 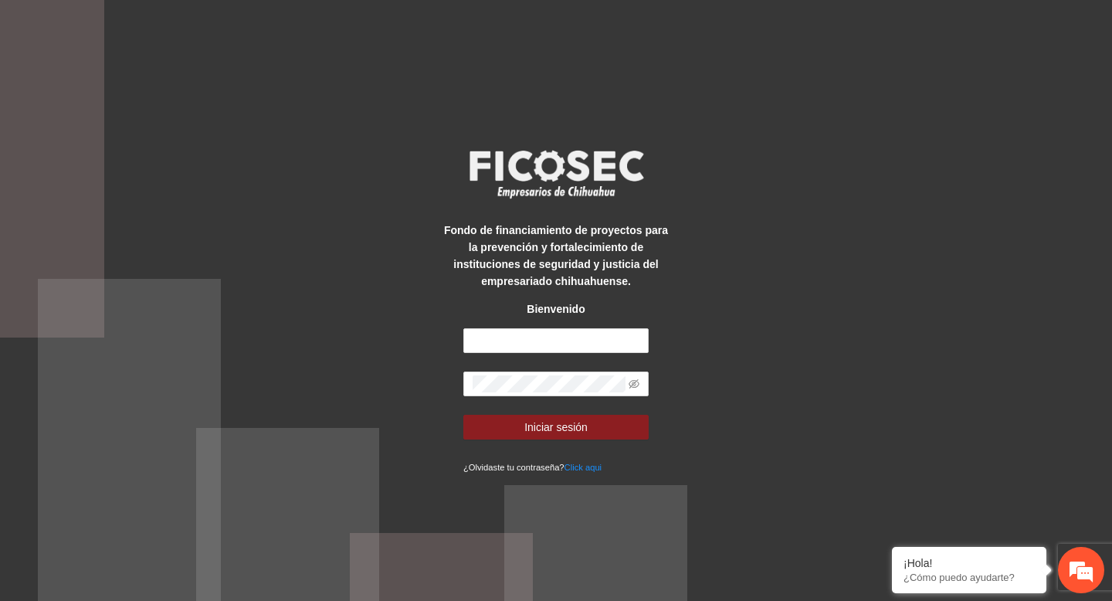 What do you see at coordinates (556, 256) in the screenshot?
I see `strong: Fondo de financiamiento de proyectos para la prevención y fortalecimiento de instituciones de seg...` at bounding box center [556, 256].